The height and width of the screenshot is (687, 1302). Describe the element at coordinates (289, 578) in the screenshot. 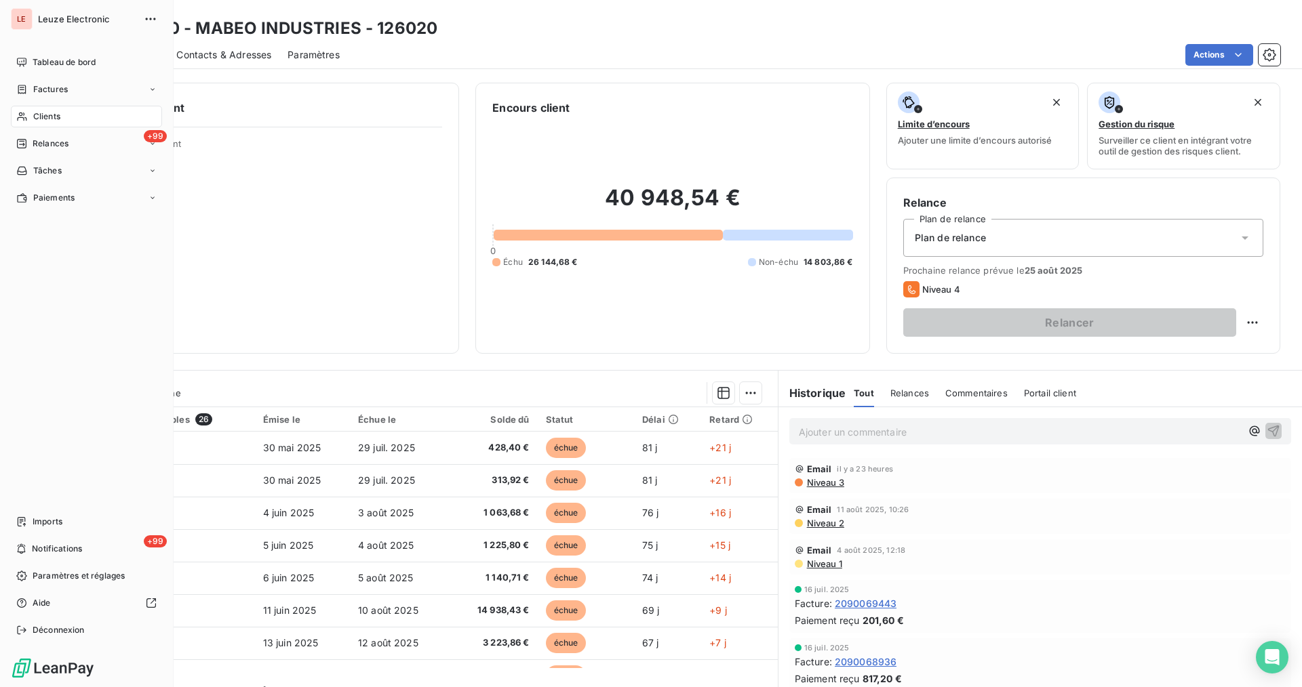

I see `span: 6 juin 2025` at that location.